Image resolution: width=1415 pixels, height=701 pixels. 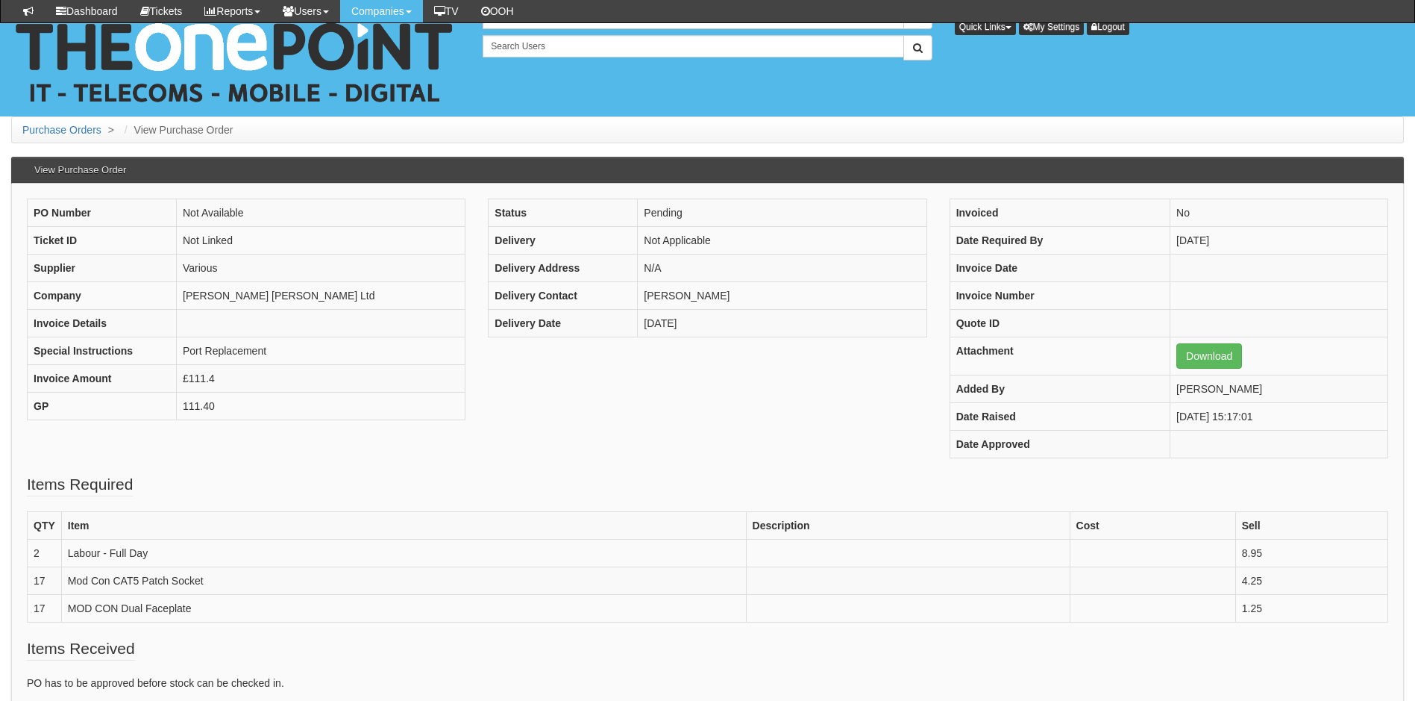 I want to click on td: 111.40, so click(x=321, y=406).